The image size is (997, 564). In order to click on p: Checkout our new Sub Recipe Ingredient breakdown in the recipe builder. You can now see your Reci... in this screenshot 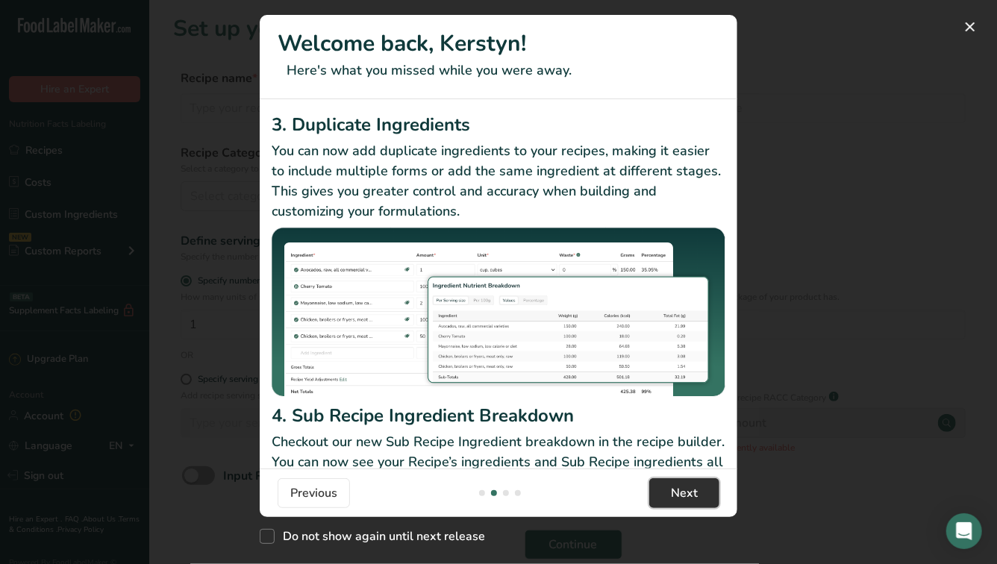, I will do `click(499, 462)`.